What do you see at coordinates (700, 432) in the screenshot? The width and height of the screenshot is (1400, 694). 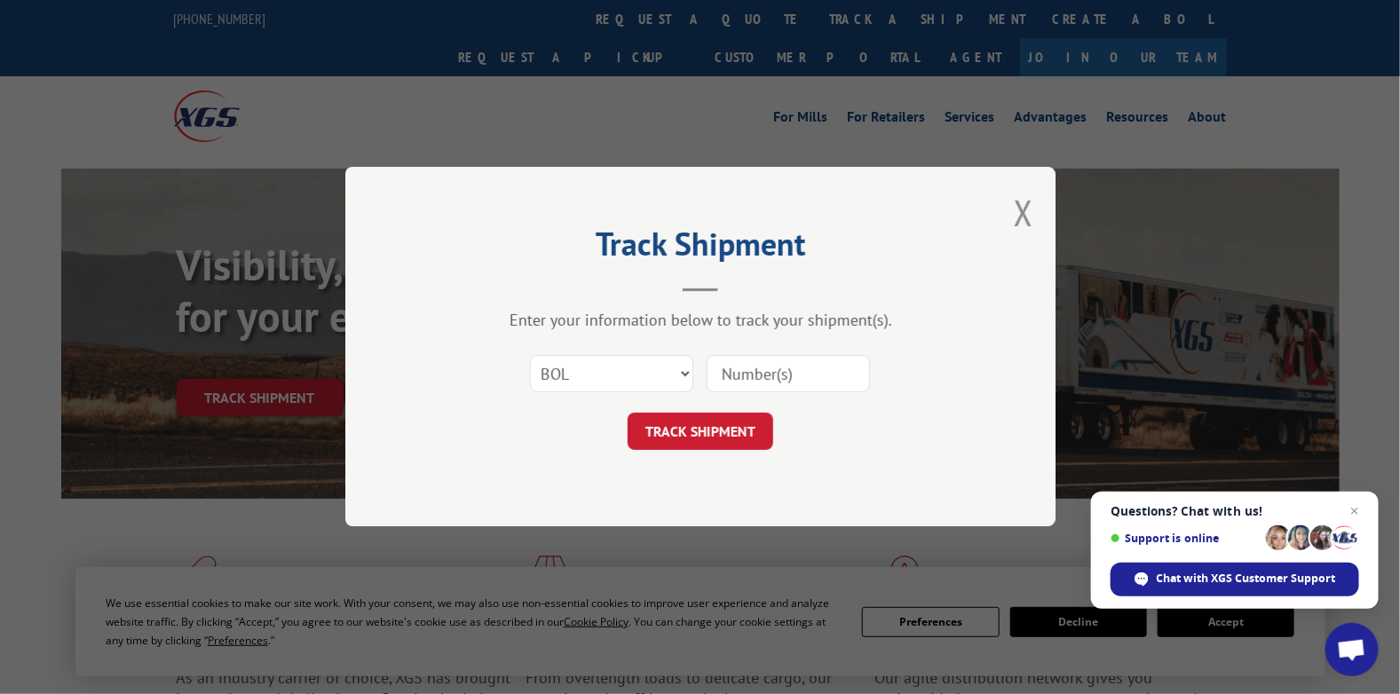 I see `button: TRACK SHIPMENT` at bounding box center [700, 432].